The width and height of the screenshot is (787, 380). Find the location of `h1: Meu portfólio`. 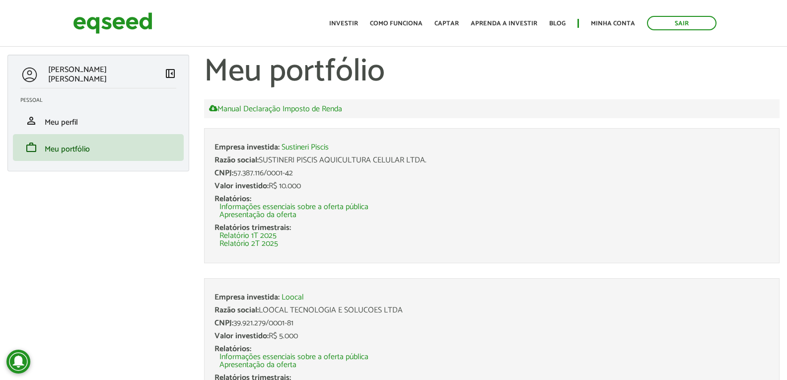

h1: Meu portfólio is located at coordinates (492, 72).